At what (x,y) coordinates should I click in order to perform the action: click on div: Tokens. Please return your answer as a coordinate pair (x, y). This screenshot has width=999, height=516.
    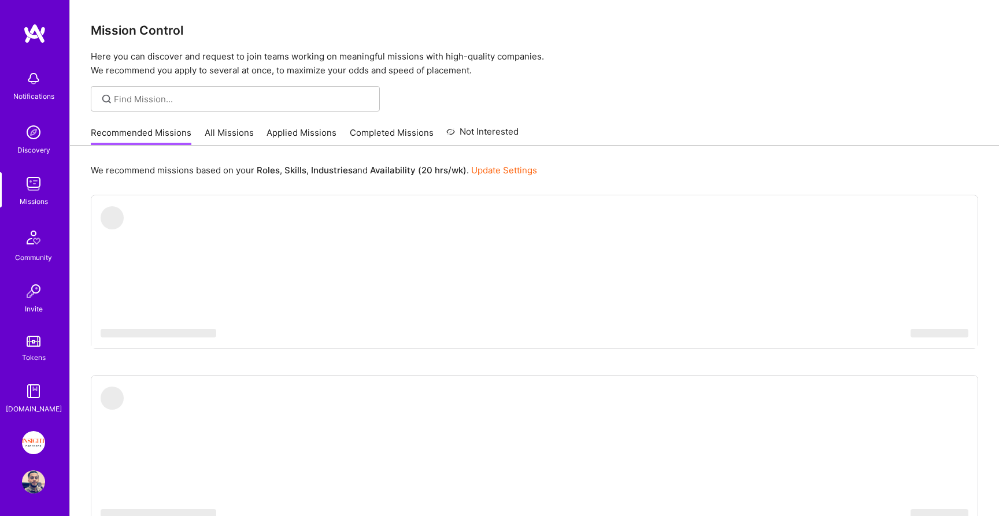
    Looking at the image, I should click on (34, 357).